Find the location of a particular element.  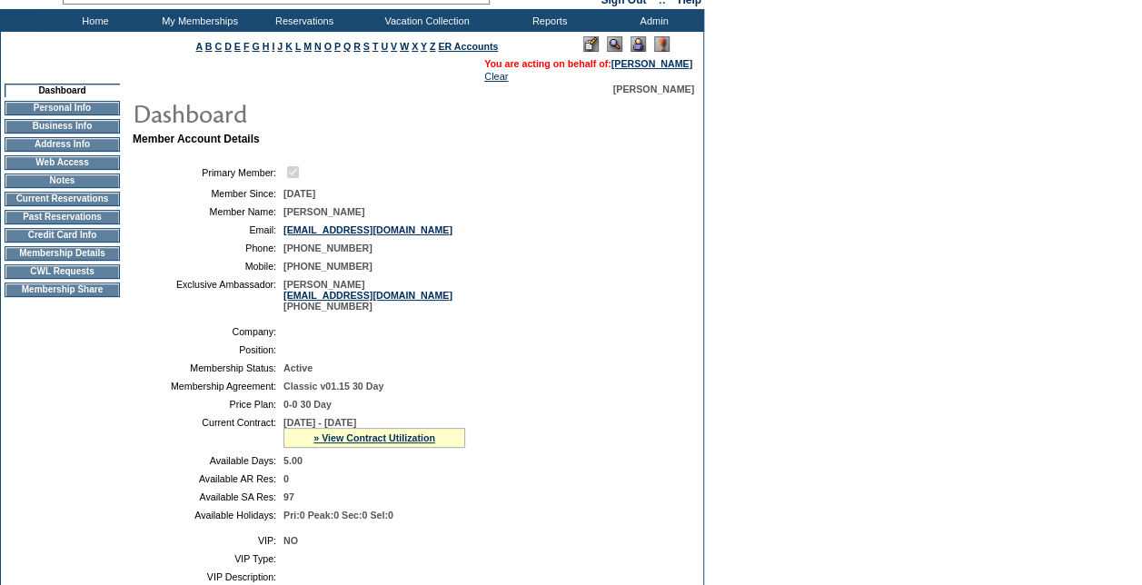

b: Member Account Details is located at coordinates (196, 139).